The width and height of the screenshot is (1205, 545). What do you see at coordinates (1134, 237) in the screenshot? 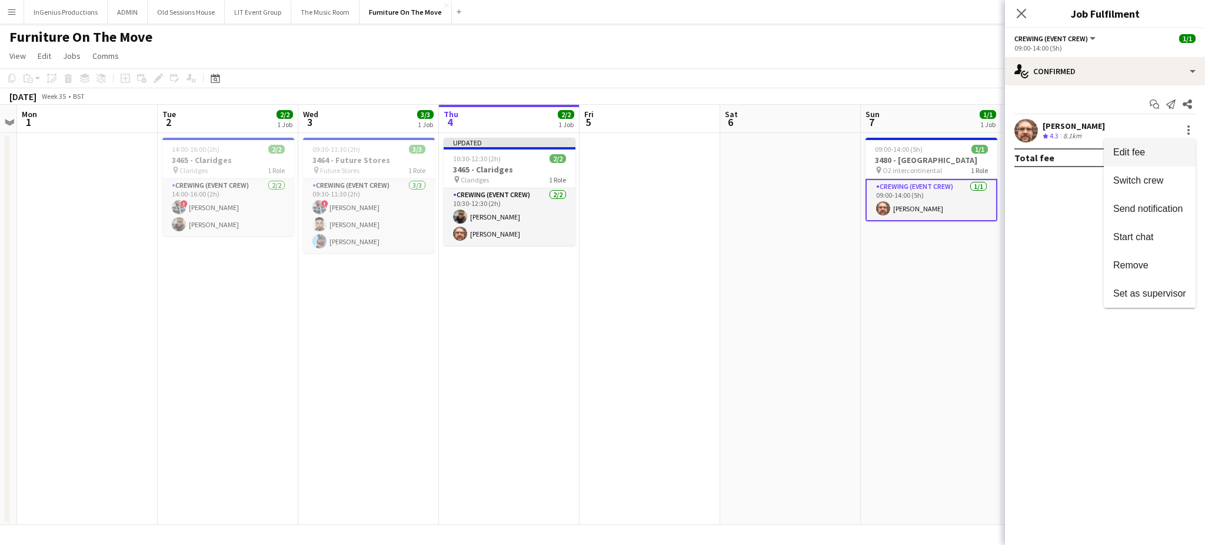
I see `span: Start chat` at bounding box center [1134, 237].